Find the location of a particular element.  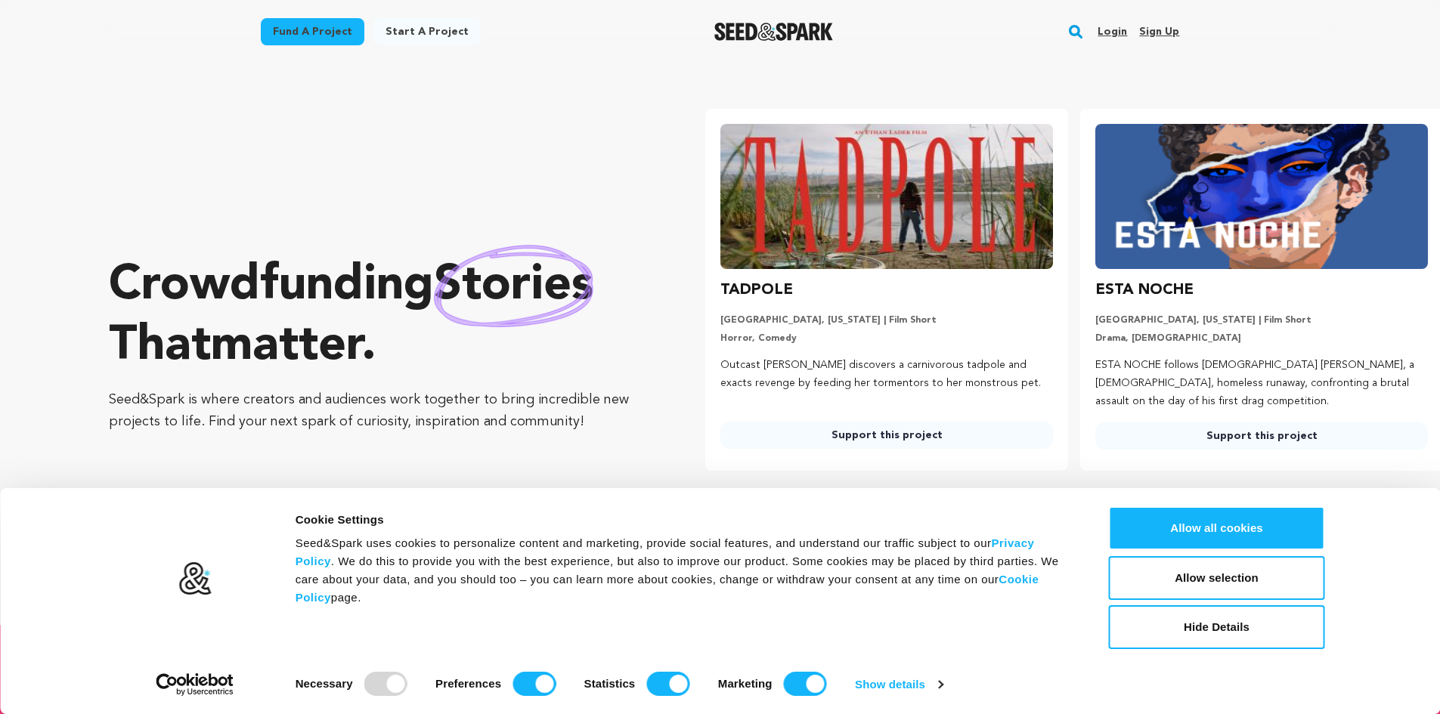

span: matter is located at coordinates (286, 347).